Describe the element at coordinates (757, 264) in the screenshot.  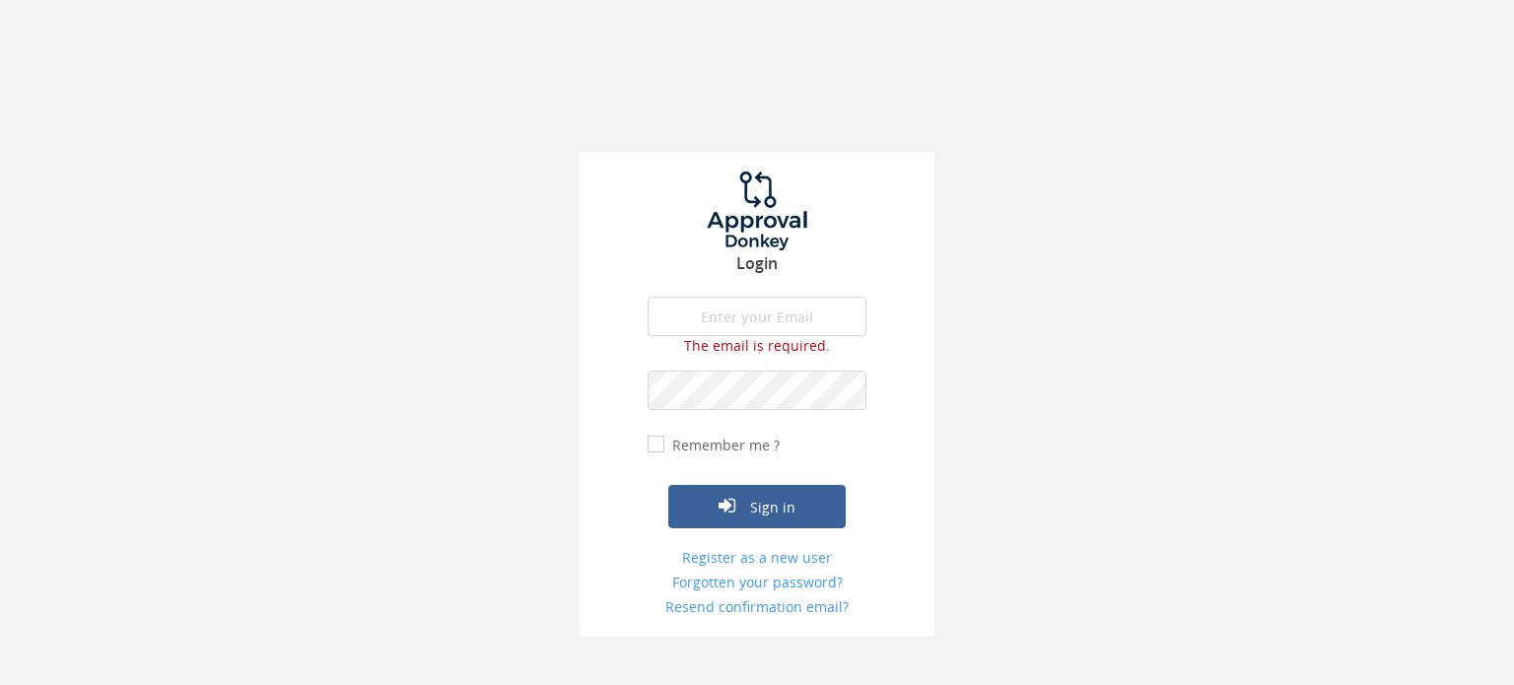
I see `h3: Login` at that location.